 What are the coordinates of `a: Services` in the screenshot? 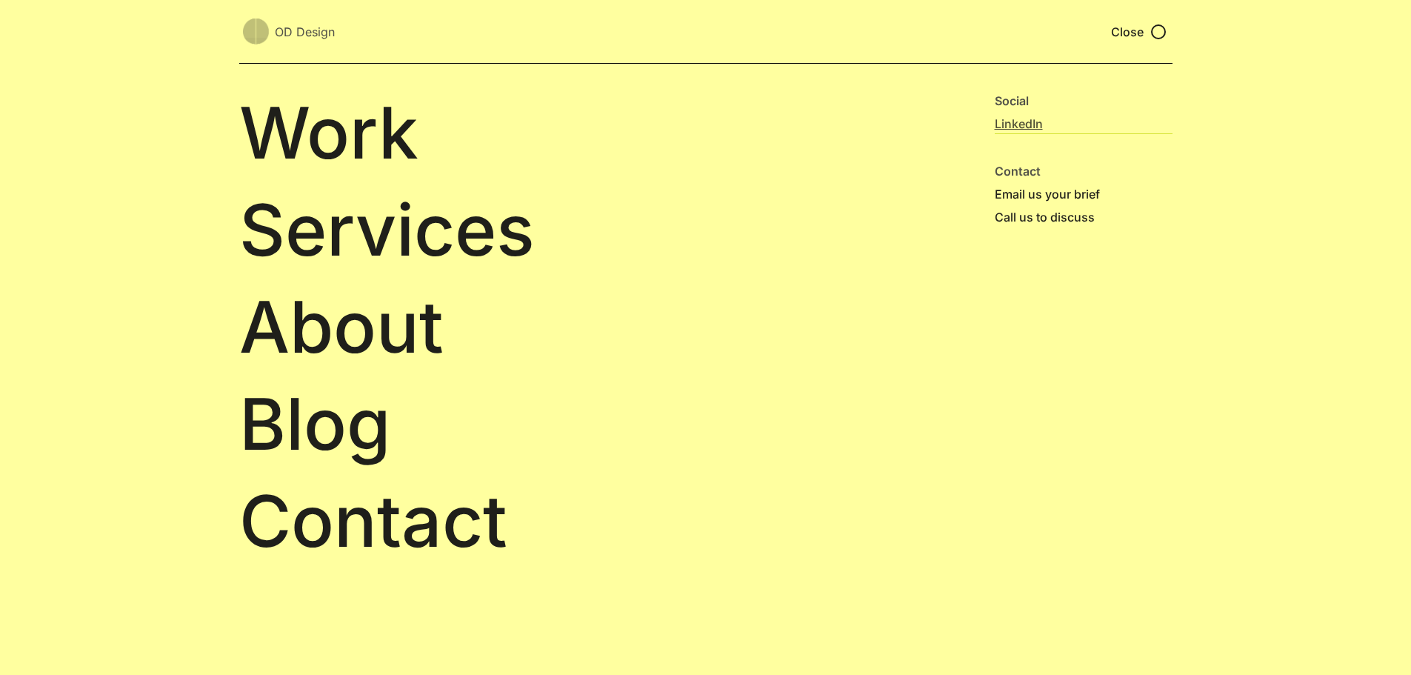 It's located at (587, 230).